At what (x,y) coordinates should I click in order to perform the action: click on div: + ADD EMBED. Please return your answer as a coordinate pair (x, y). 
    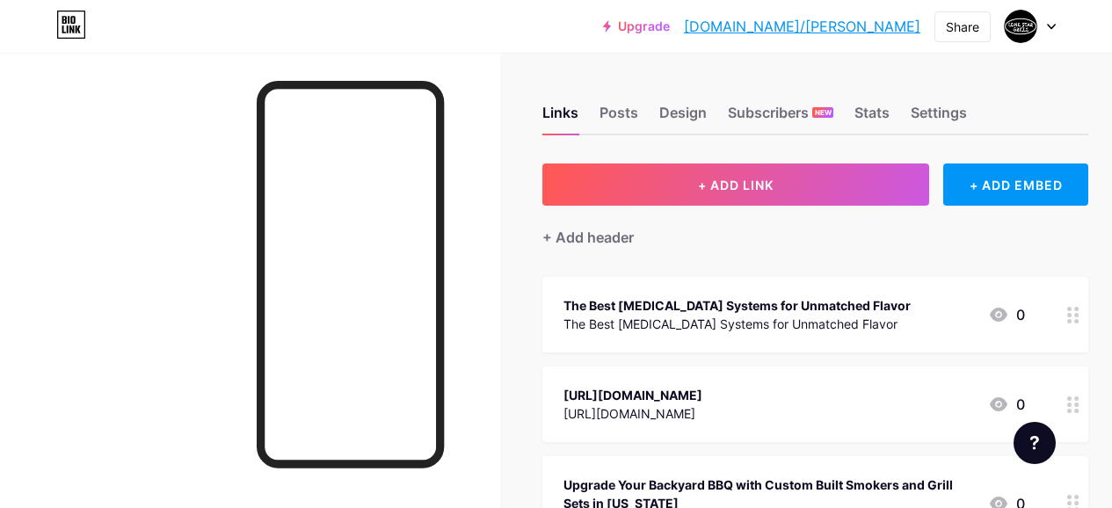
    Looking at the image, I should click on (1015, 185).